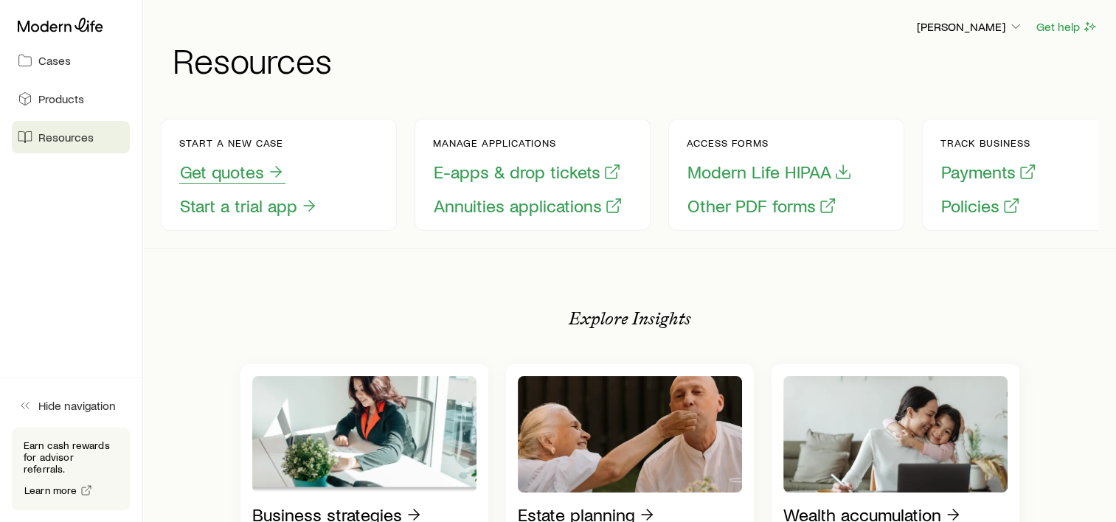 Image resolution: width=1116 pixels, height=522 pixels. Describe the element at coordinates (762, 206) in the screenshot. I see `button: Other PDF forms` at that location.